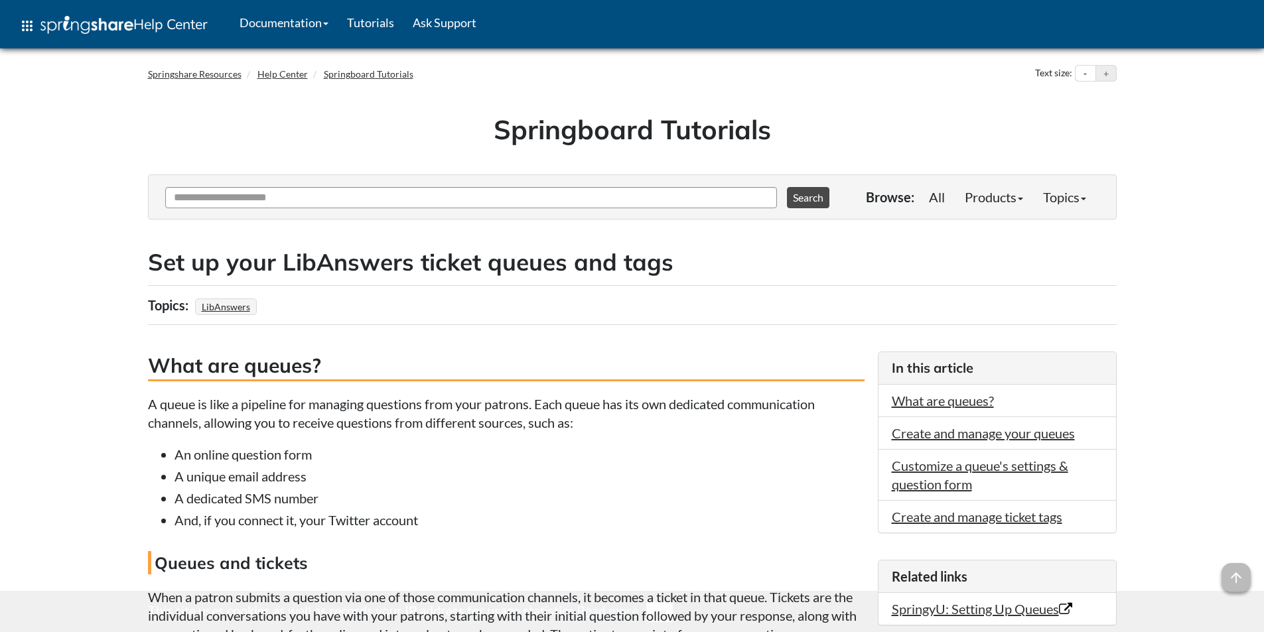  Describe the element at coordinates (87, 25) in the screenshot. I see `img: Springshare` at that location.